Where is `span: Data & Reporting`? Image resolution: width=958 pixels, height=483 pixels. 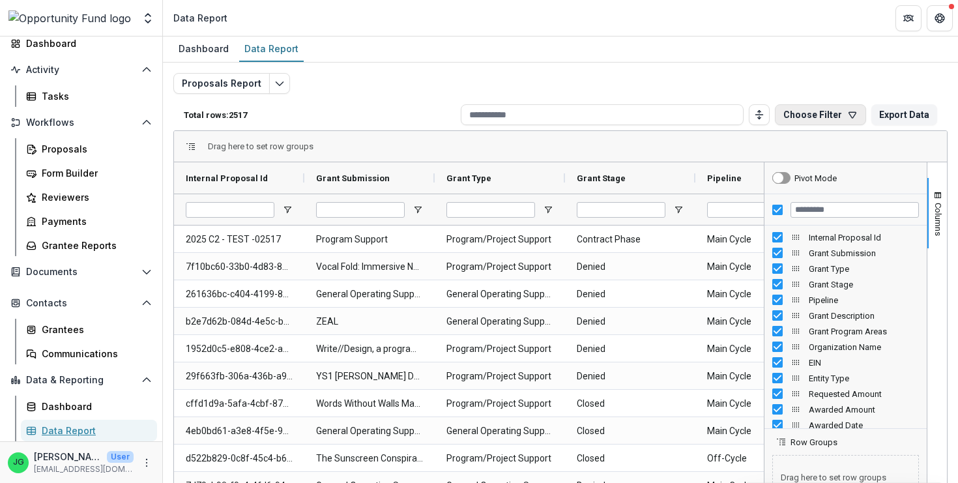 span: Data & Reporting is located at coordinates (81, 380).